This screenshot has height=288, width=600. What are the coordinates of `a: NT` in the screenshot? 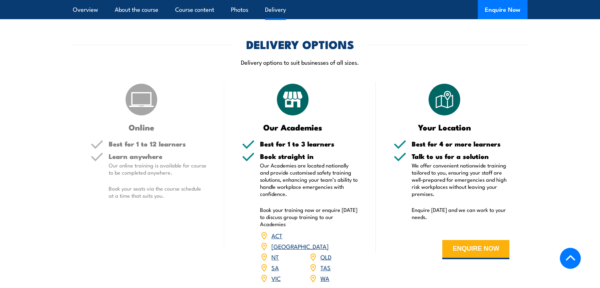 It's located at (275, 257).